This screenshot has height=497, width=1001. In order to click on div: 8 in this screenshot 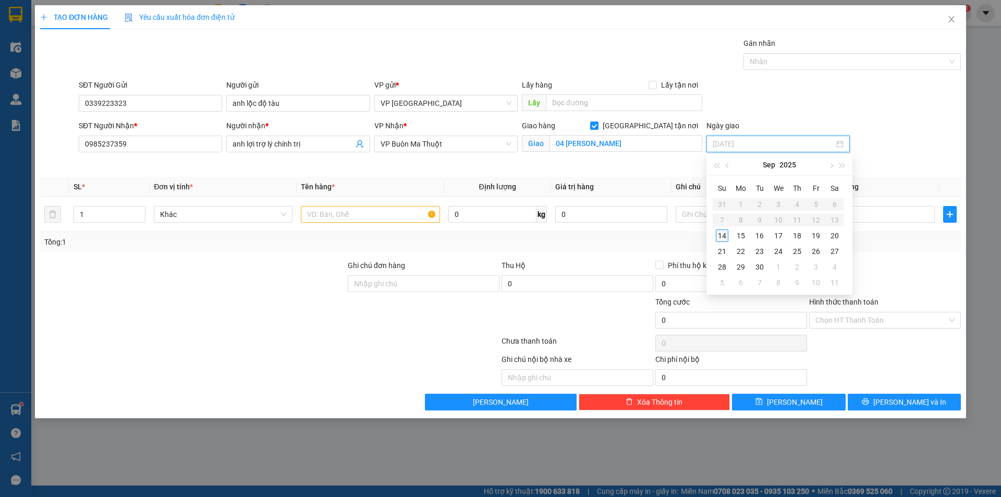, I will do `click(779, 283)`.